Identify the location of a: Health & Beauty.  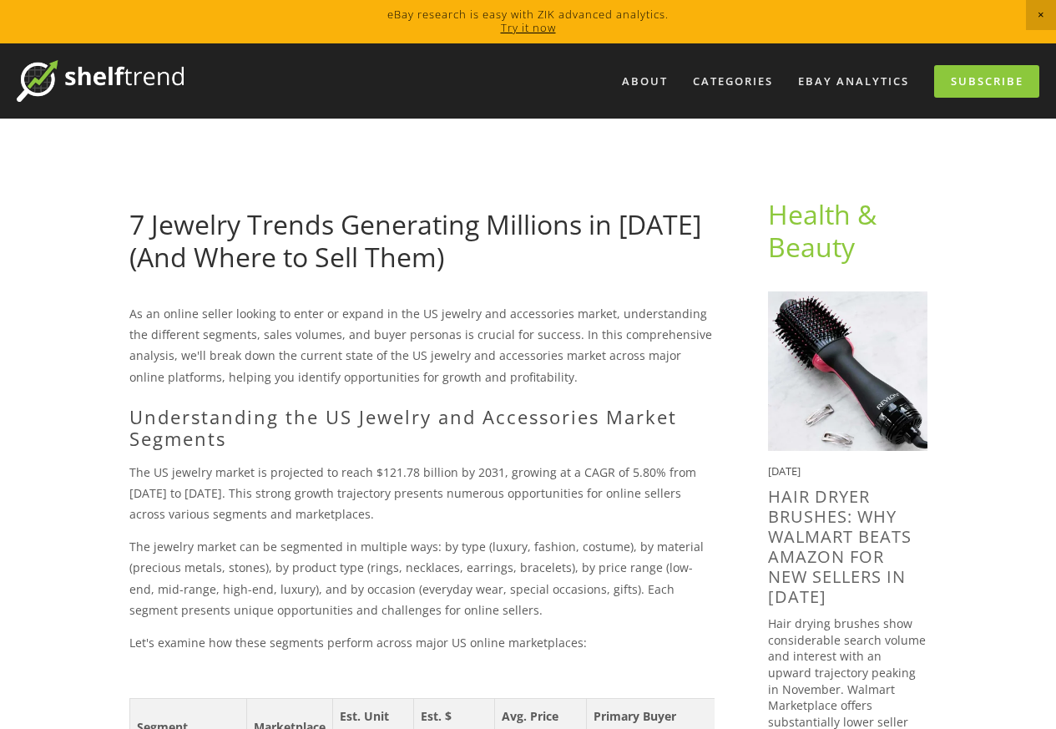
(826, 230).